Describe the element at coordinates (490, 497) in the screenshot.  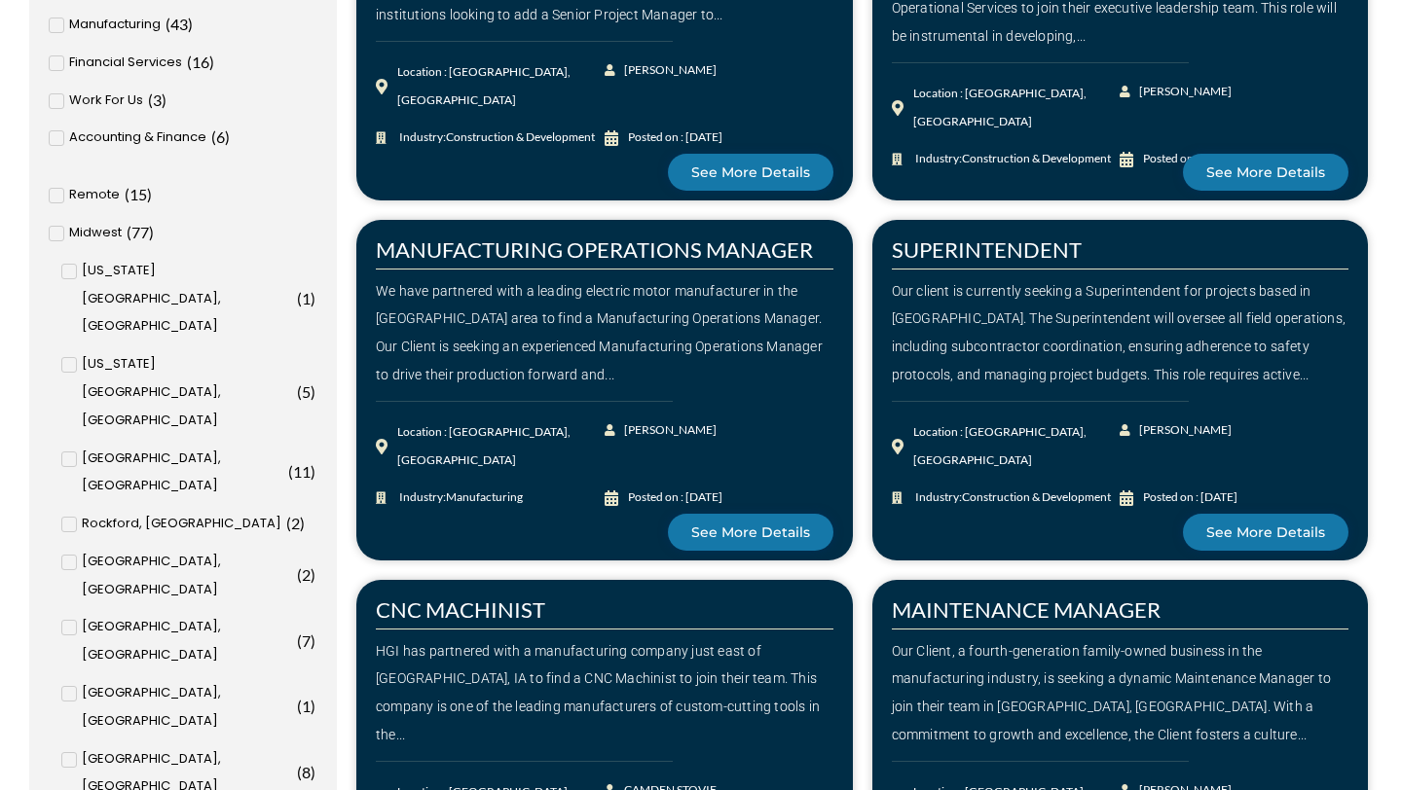
I see `a: Industry:Manufacturing` at that location.